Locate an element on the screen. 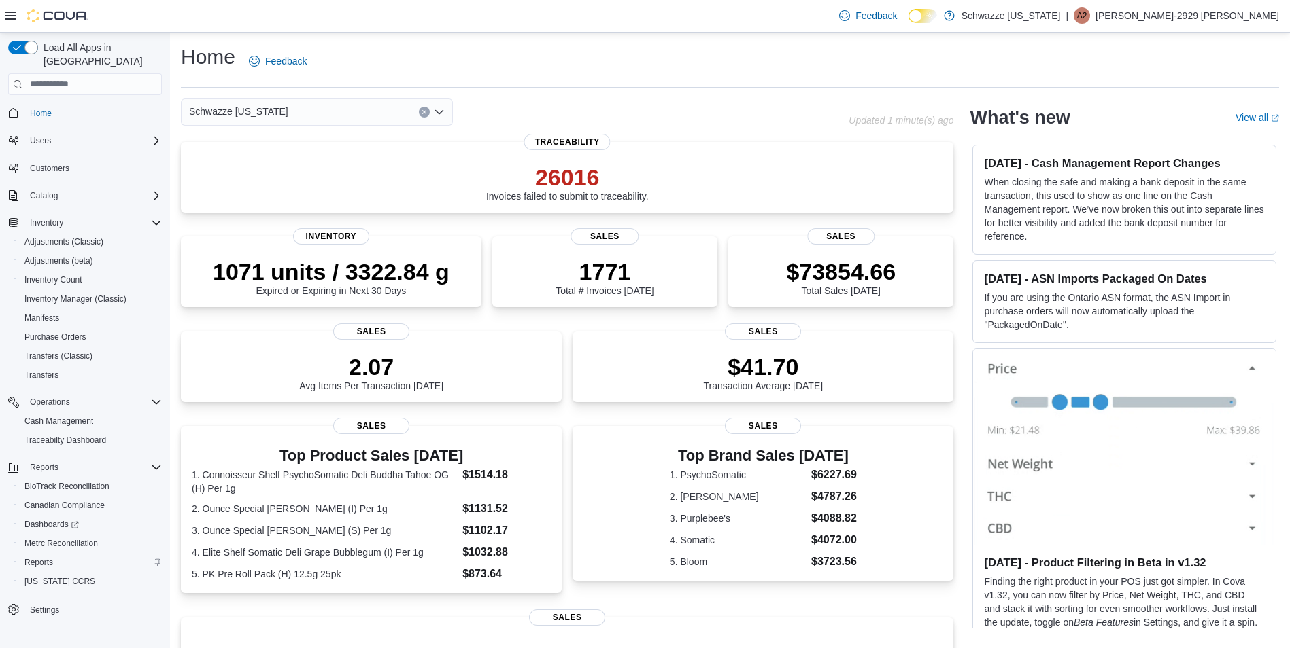  h2: What's new is located at coordinates (1019, 118).